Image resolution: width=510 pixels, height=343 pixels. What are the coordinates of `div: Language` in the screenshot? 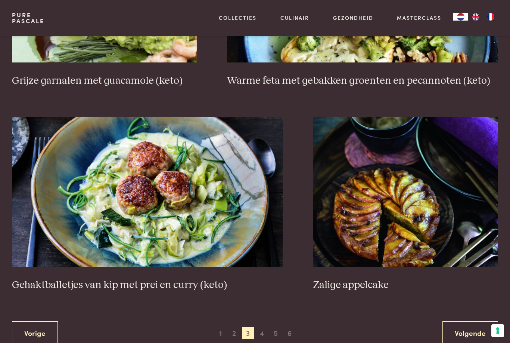 It's located at (461, 17).